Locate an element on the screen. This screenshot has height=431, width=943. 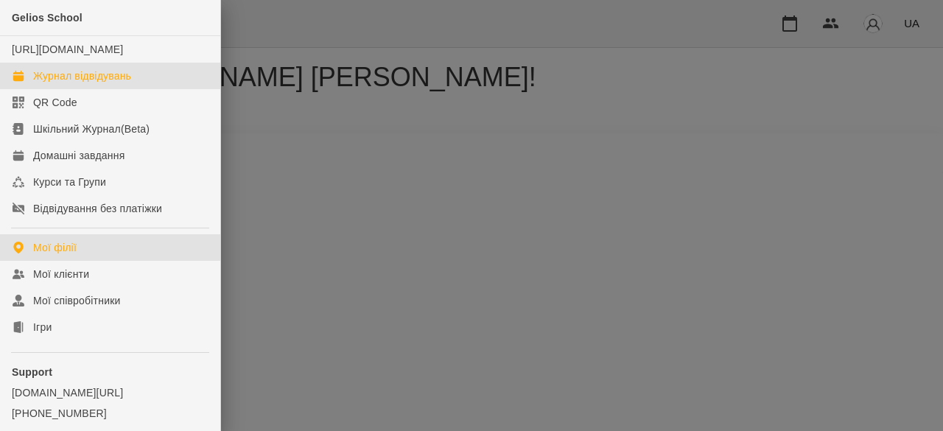
div: QR Code is located at coordinates (55, 102).